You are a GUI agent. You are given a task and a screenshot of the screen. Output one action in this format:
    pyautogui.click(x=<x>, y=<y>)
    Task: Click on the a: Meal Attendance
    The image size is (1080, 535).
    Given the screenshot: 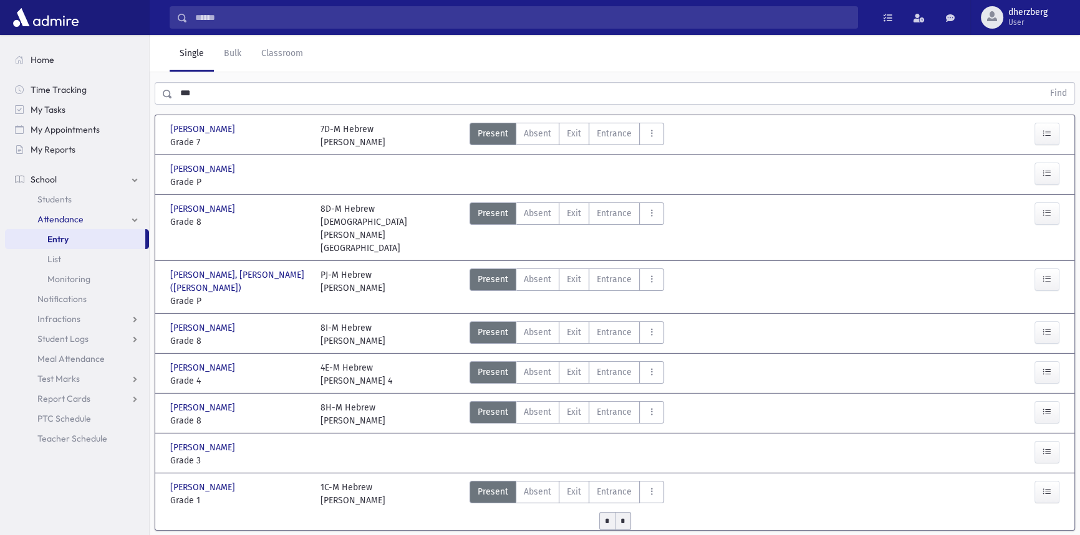 What is the action you would take?
    pyautogui.click(x=77, y=359)
    